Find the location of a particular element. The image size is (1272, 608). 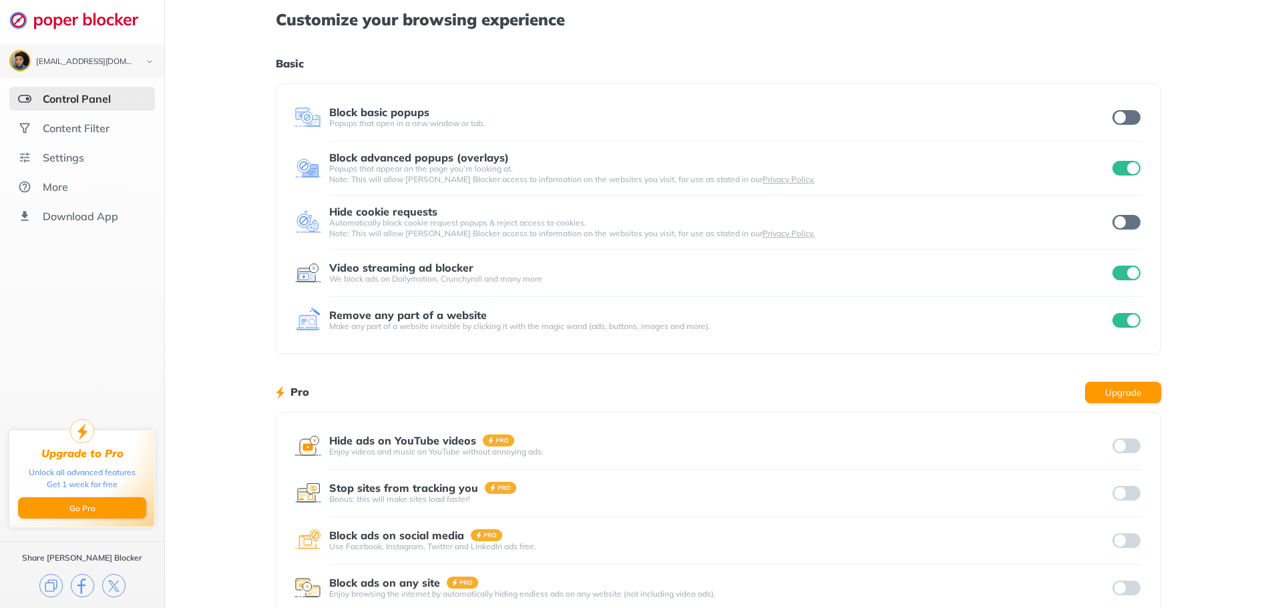

img: upgrade-to-pro.svg is located at coordinates (82, 431).